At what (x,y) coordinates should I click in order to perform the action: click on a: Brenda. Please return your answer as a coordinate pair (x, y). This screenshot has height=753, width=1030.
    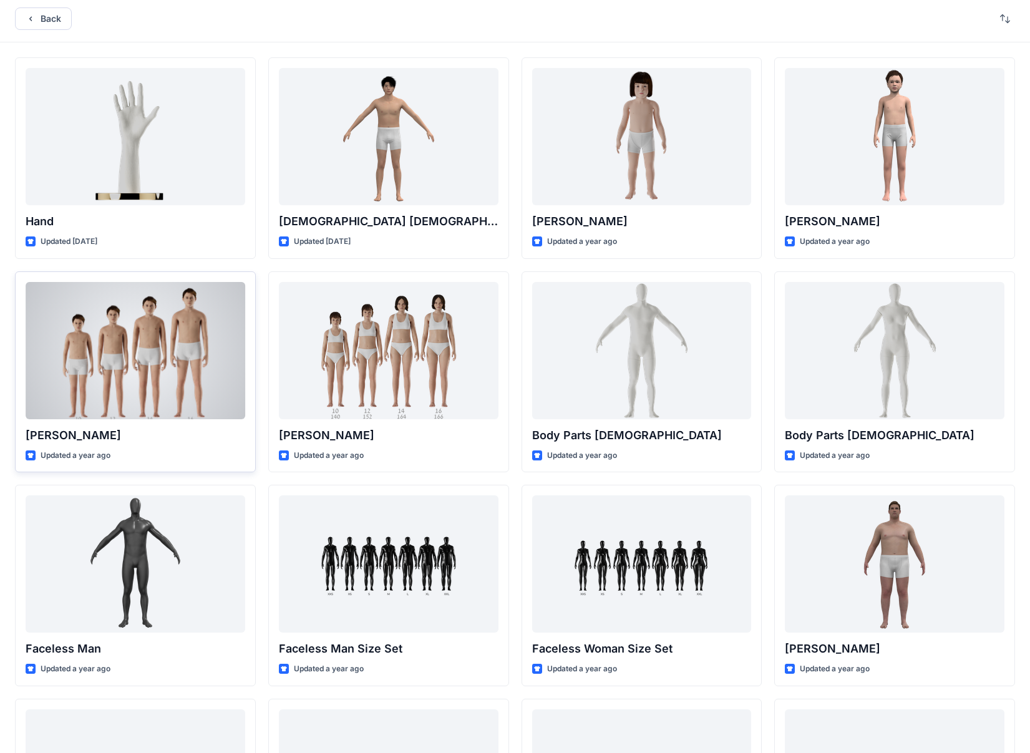
    Looking at the image, I should click on (389, 351).